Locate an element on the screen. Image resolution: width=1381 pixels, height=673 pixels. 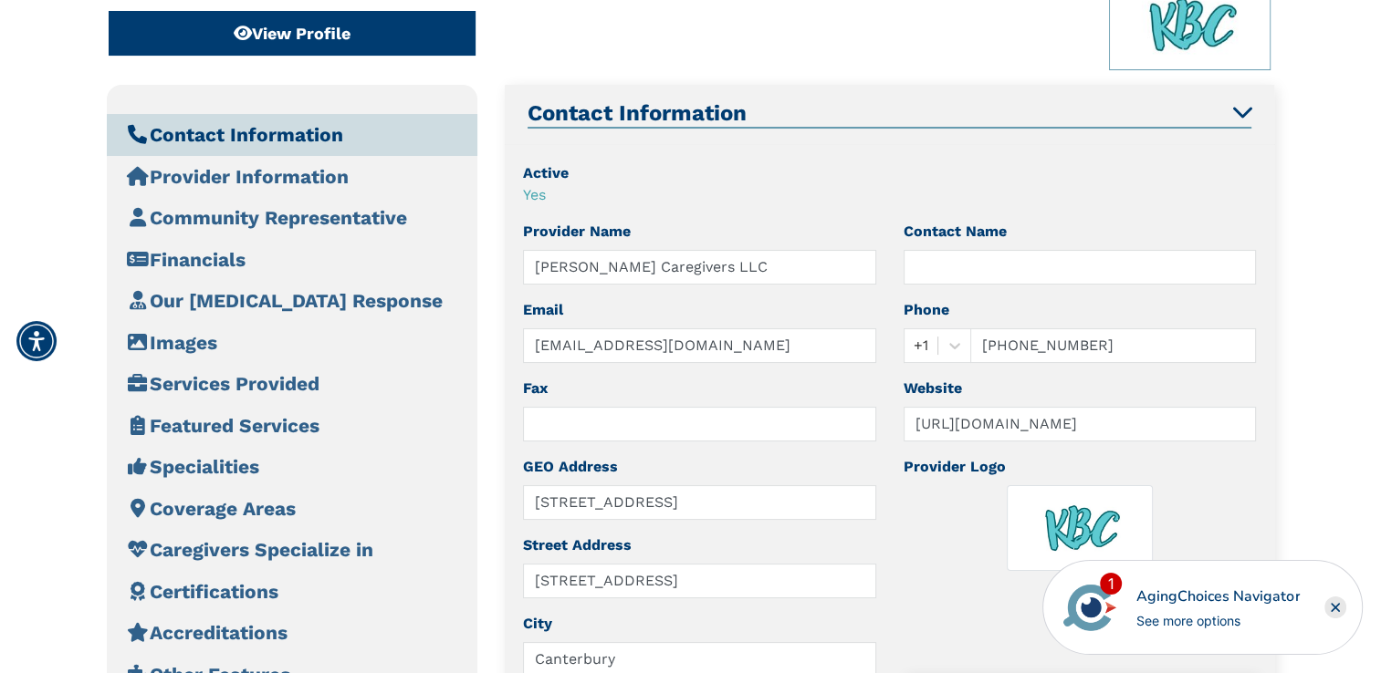
label: Website is located at coordinates (933, 389).